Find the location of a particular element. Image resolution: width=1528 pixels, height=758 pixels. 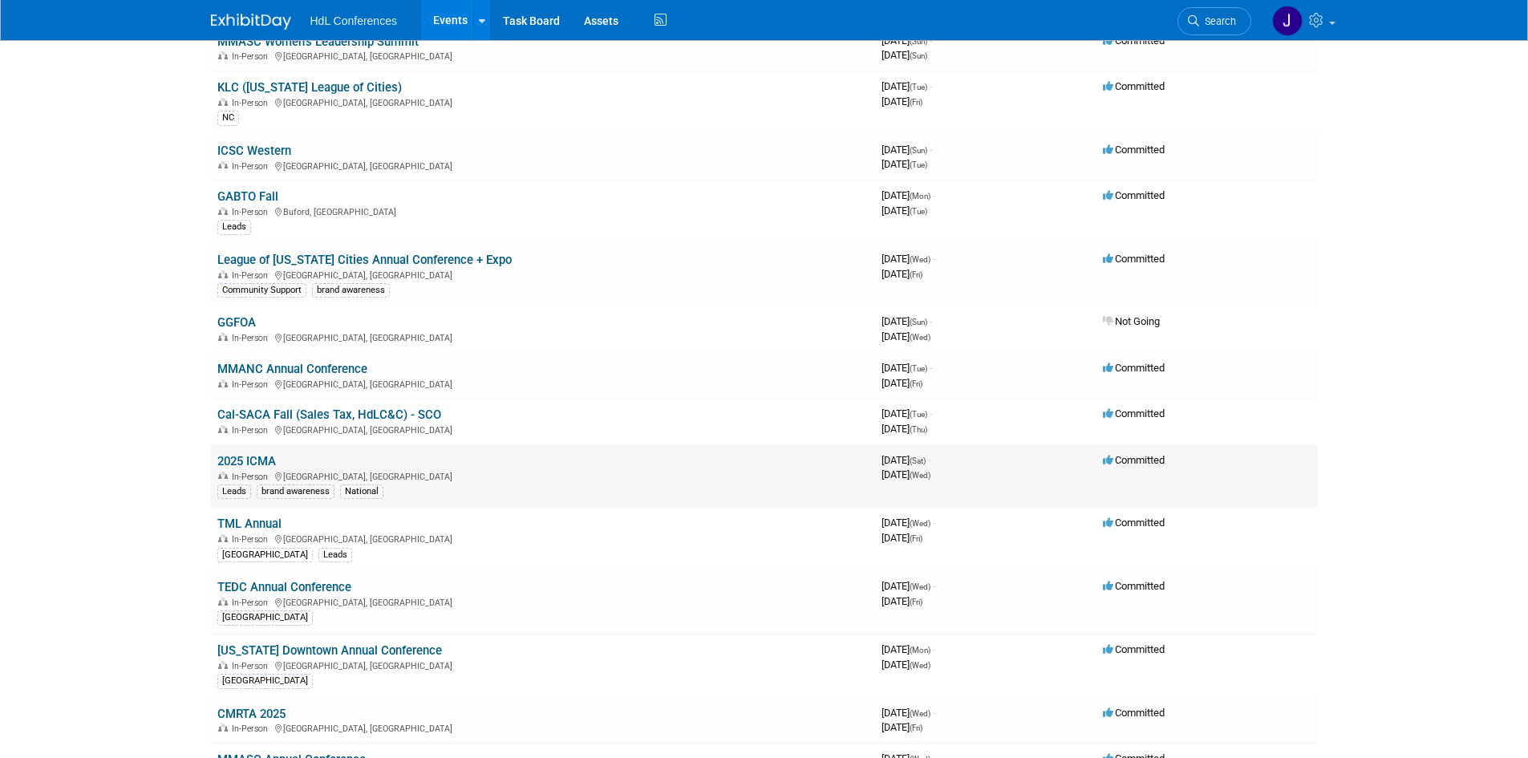

span: (Mon) is located at coordinates (920, 196).